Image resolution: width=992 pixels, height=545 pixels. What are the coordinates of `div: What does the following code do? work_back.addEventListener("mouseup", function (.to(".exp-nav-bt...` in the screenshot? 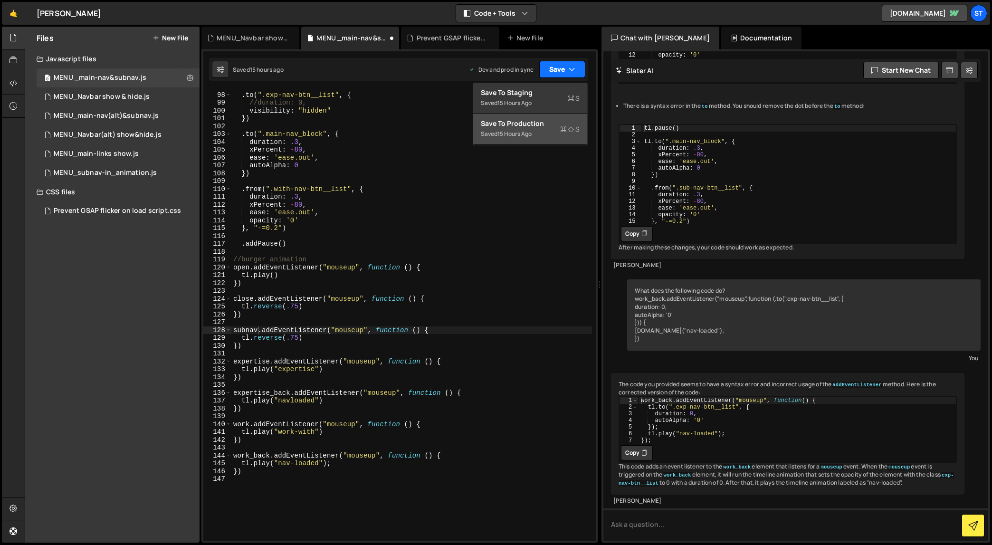 It's located at (804, 315).